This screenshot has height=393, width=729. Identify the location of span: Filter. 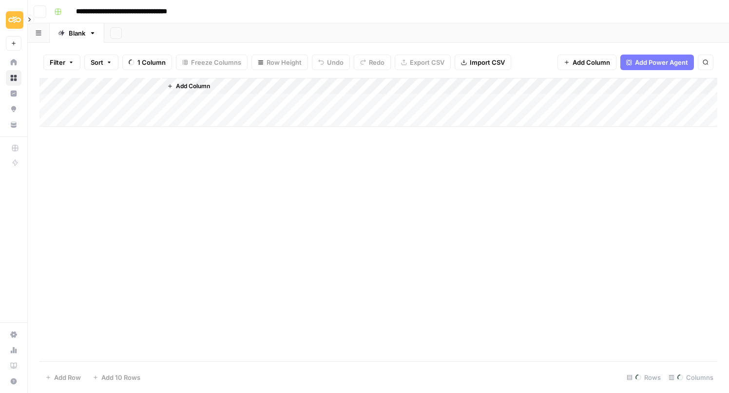
(58, 62).